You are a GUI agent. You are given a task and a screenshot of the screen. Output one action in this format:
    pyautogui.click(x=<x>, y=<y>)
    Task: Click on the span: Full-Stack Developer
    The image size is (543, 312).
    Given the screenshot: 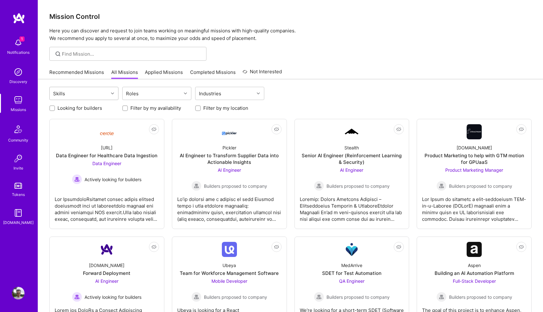 What is the action you would take?
    pyautogui.click(x=474, y=281)
    